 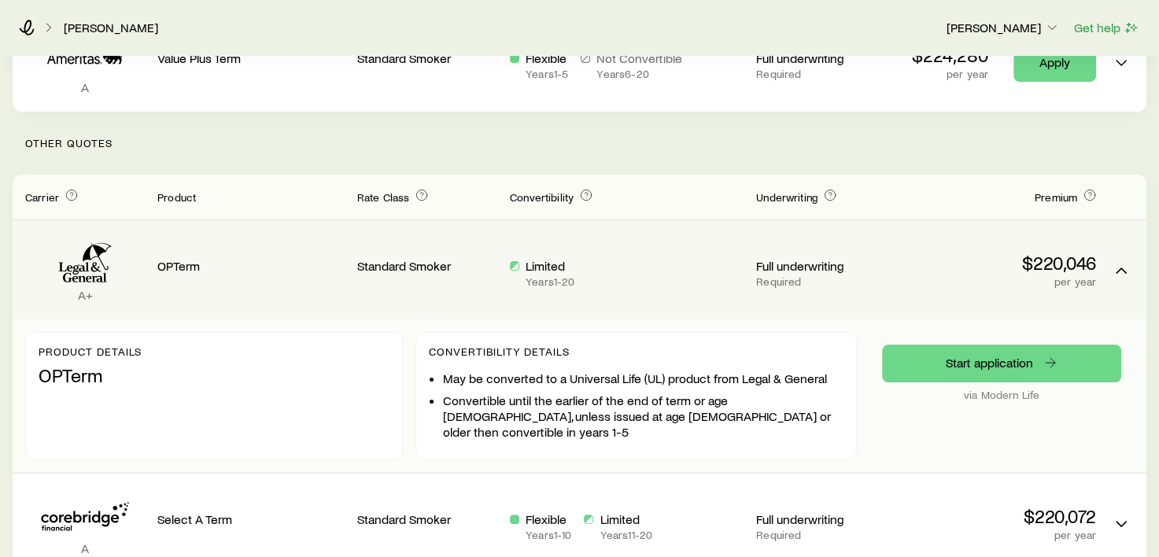 I want to click on a: Apply, so click(x=1055, y=63).